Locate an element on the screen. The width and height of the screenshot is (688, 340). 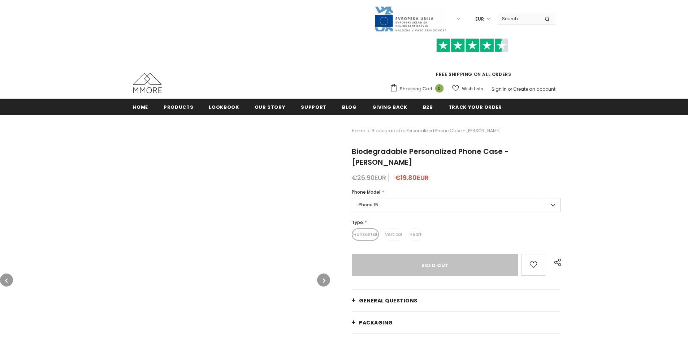
a: Giving back is located at coordinates (390, 107).